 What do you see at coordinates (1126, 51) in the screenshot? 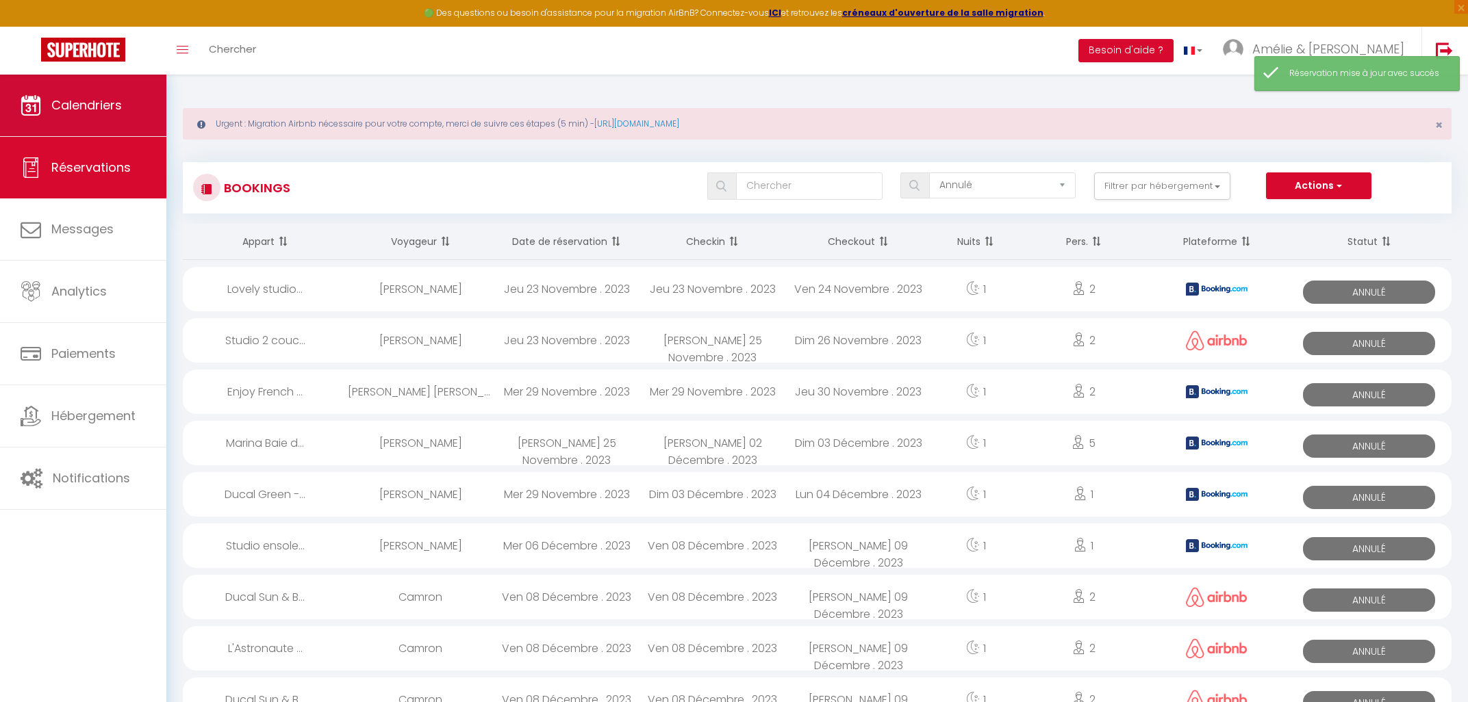
I see `button: Besoin d'aide ?` at bounding box center [1126, 51].